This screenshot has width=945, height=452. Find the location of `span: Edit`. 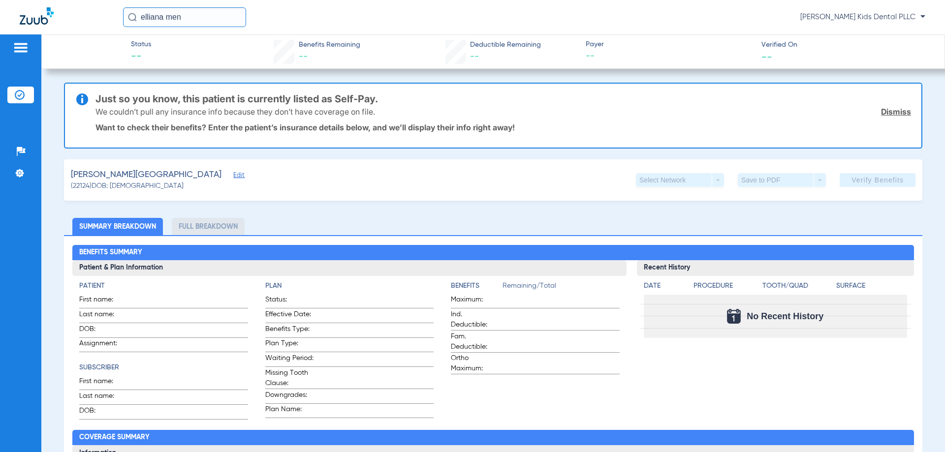

span: Edit is located at coordinates (238, 176).